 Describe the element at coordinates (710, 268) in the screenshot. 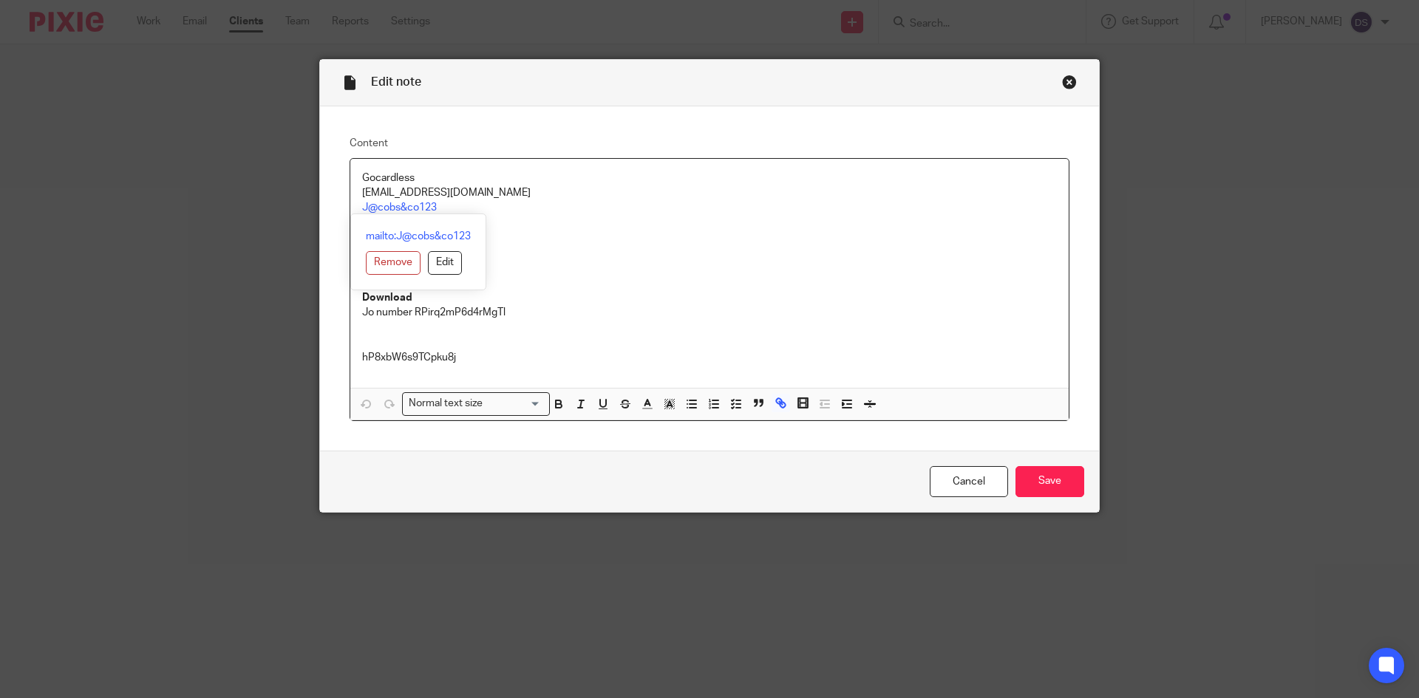

I see `p: WK0FZRw0Sg2yz1kq` at that location.